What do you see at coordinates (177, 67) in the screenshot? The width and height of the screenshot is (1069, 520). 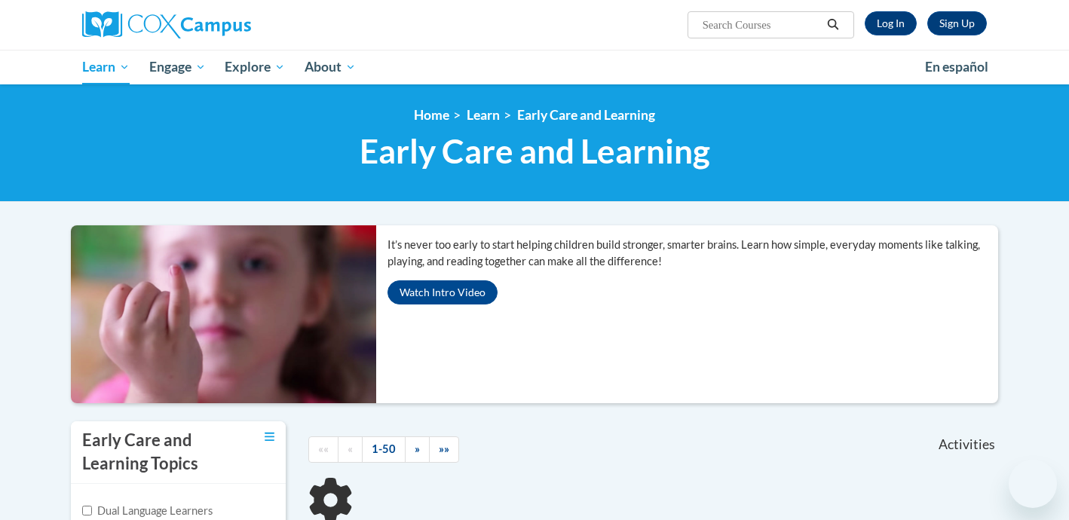 I see `span: Engage` at bounding box center [177, 67].